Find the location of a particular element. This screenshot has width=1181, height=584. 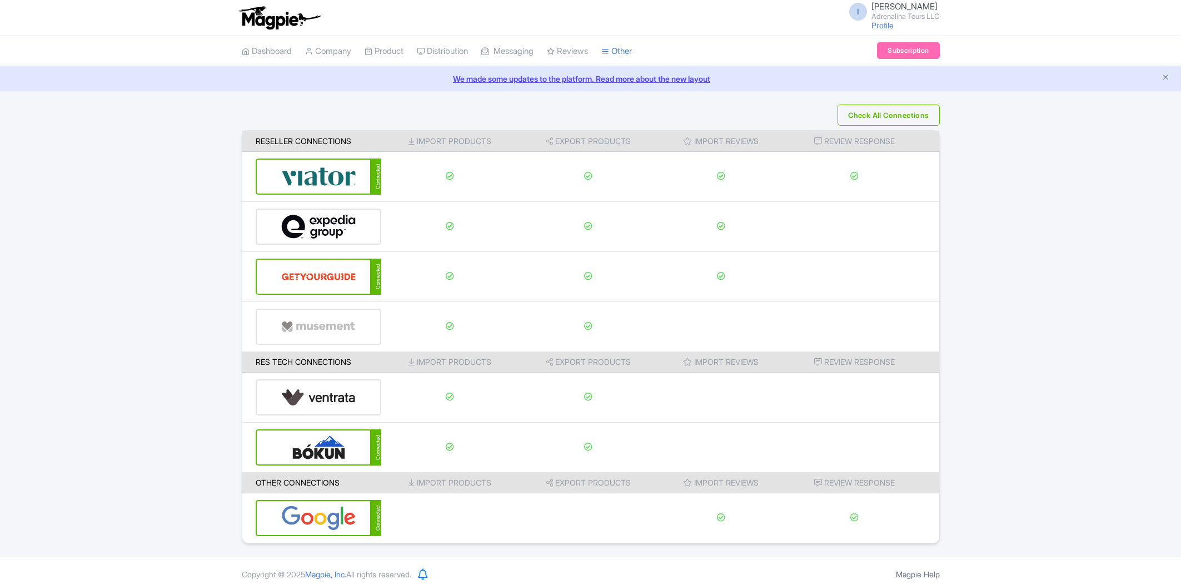

small: Adrenalina Tours LLC is located at coordinates (905, 16).